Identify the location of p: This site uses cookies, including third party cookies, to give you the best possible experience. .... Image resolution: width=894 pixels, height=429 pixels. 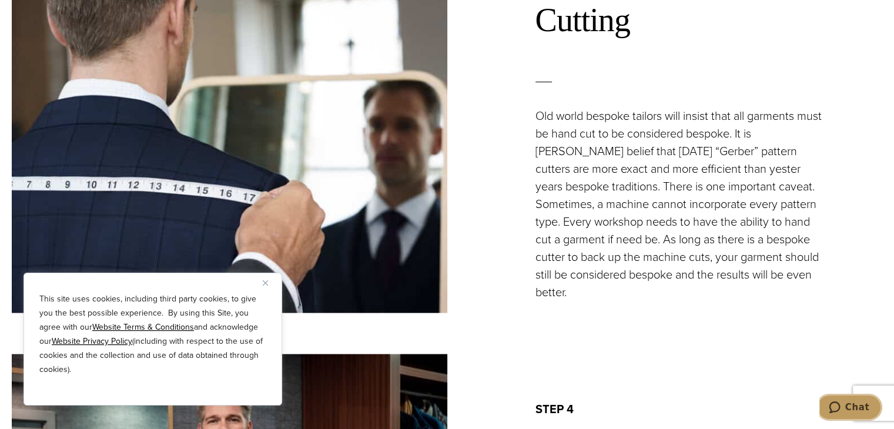
(153, 334).